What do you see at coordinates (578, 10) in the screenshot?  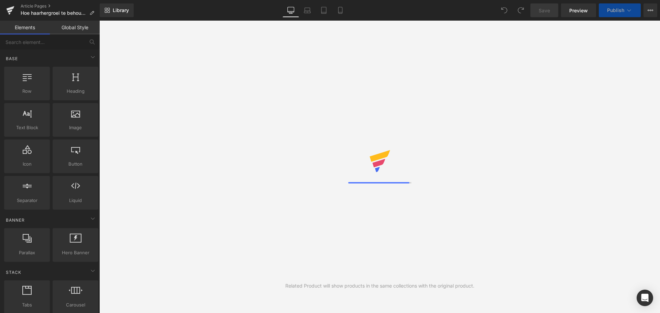 I see `a: Preview` at bounding box center [578, 10].